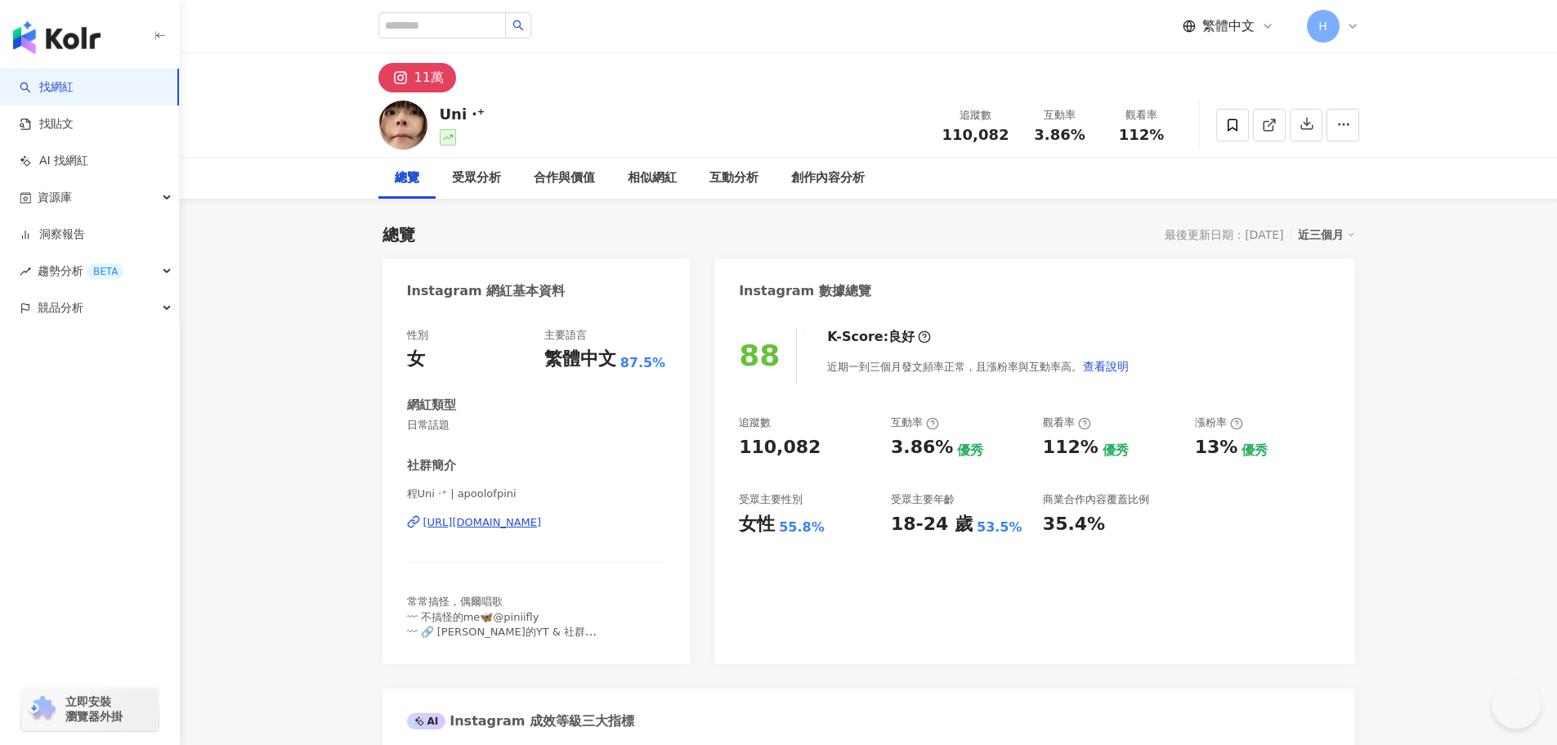  What do you see at coordinates (432, 465) in the screenshot?
I see `div: 社群簡介` at bounding box center [432, 465].